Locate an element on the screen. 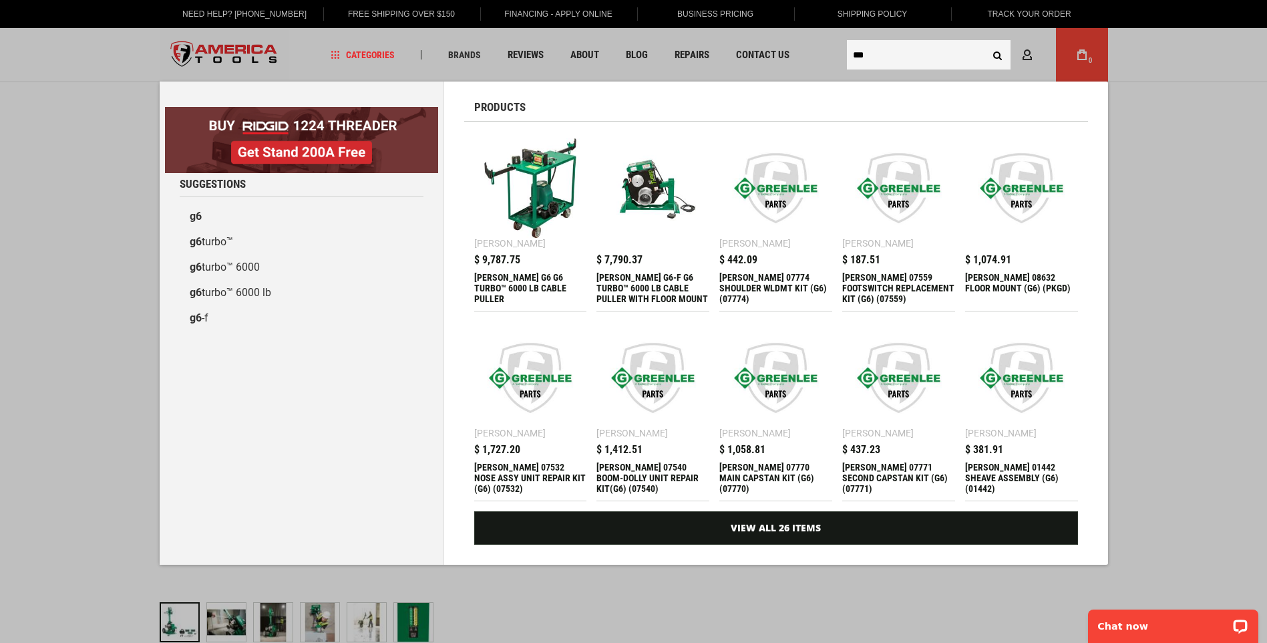  a: BOGO: Buy RIDGID® 1224 Threader, Get Stand 200A Free! is located at coordinates (301, 112).